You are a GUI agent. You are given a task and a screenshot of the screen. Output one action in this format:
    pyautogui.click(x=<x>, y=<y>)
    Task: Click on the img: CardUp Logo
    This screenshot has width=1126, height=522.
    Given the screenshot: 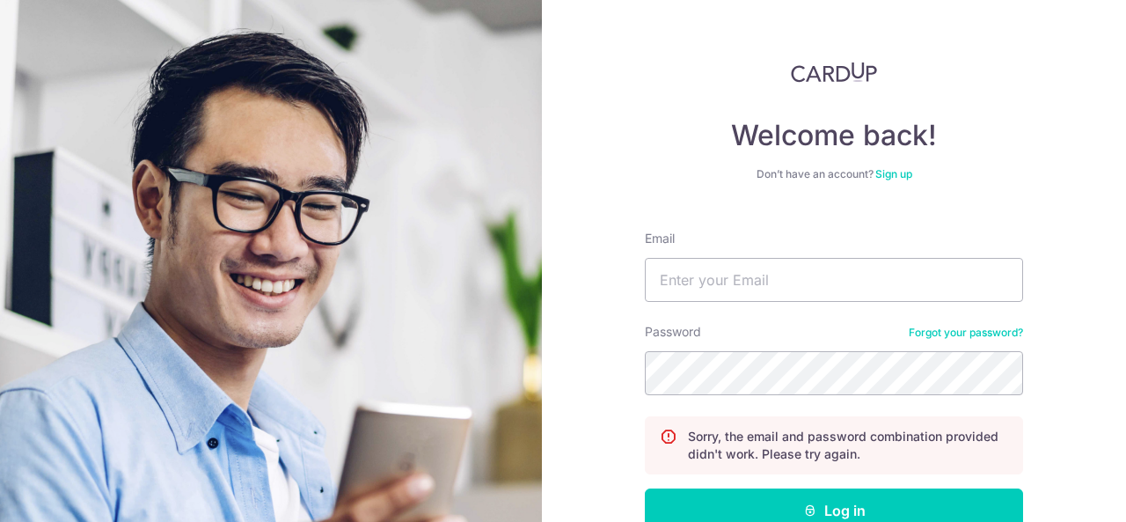 What is the action you would take?
    pyautogui.click(x=834, y=72)
    